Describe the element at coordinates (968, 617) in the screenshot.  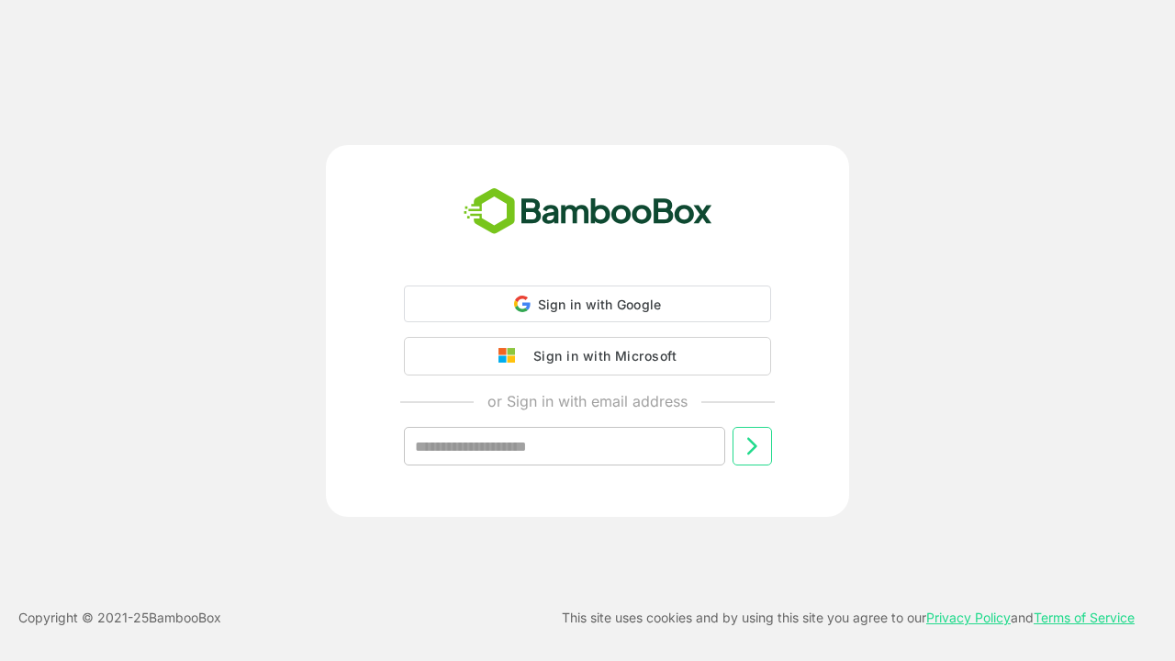
I see `a: Privacy Policy` at that location.